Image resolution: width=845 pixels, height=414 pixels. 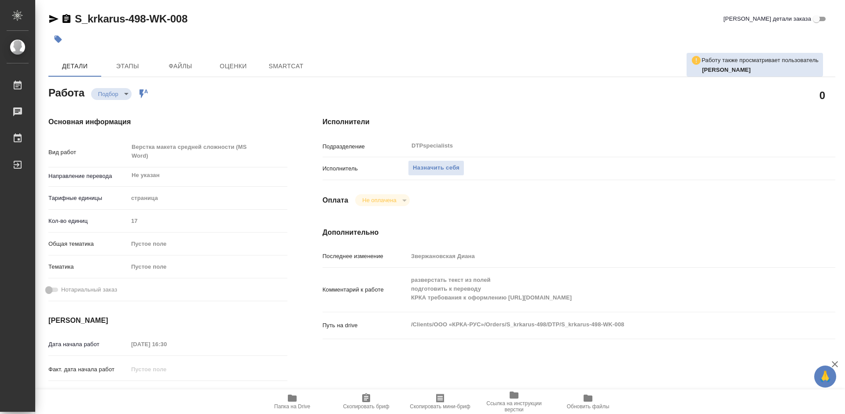 What do you see at coordinates (514, 406) in the screenshot?
I see `span: Ссылка на инструкции верстки` at bounding box center [514, 406].